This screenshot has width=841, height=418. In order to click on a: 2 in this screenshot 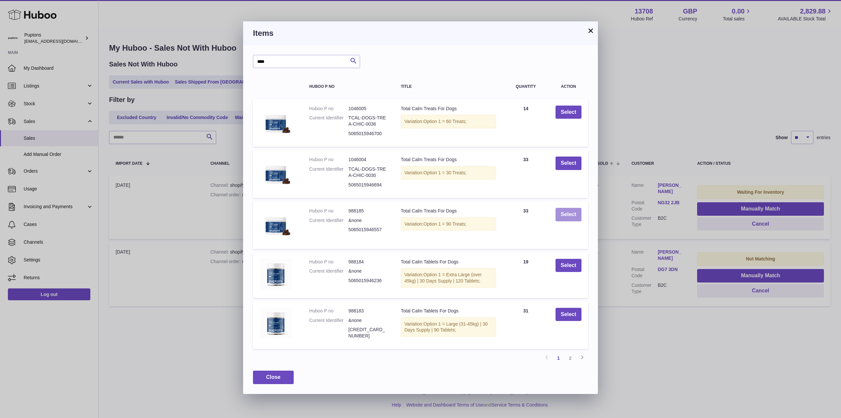, I will do `click(571, 358)`.